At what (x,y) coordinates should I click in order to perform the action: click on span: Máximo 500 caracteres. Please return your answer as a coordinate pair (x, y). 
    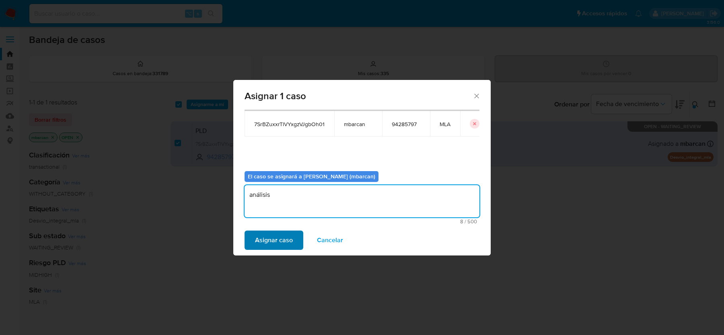
    Looking at the image, I should click on (362, 222).